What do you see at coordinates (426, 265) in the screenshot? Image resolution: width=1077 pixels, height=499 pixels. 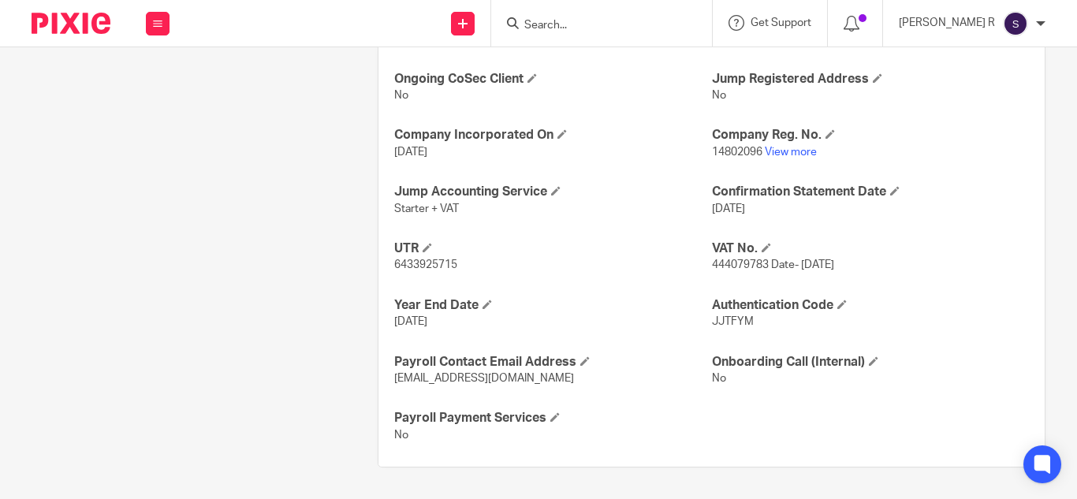 I see `span: 6433925715` at bounding box center [426, 265].